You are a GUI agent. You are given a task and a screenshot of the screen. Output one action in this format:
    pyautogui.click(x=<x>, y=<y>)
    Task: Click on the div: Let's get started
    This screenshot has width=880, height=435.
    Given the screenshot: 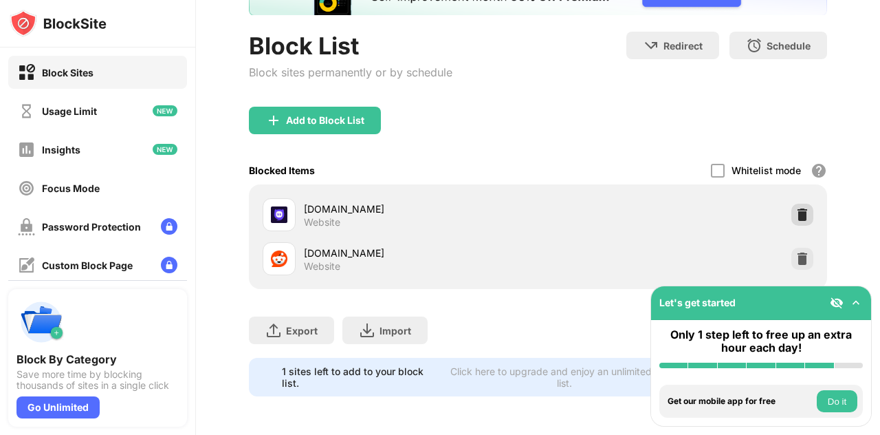 What is the action you would take?
    pyautogui.click(x=697, y=302)
    